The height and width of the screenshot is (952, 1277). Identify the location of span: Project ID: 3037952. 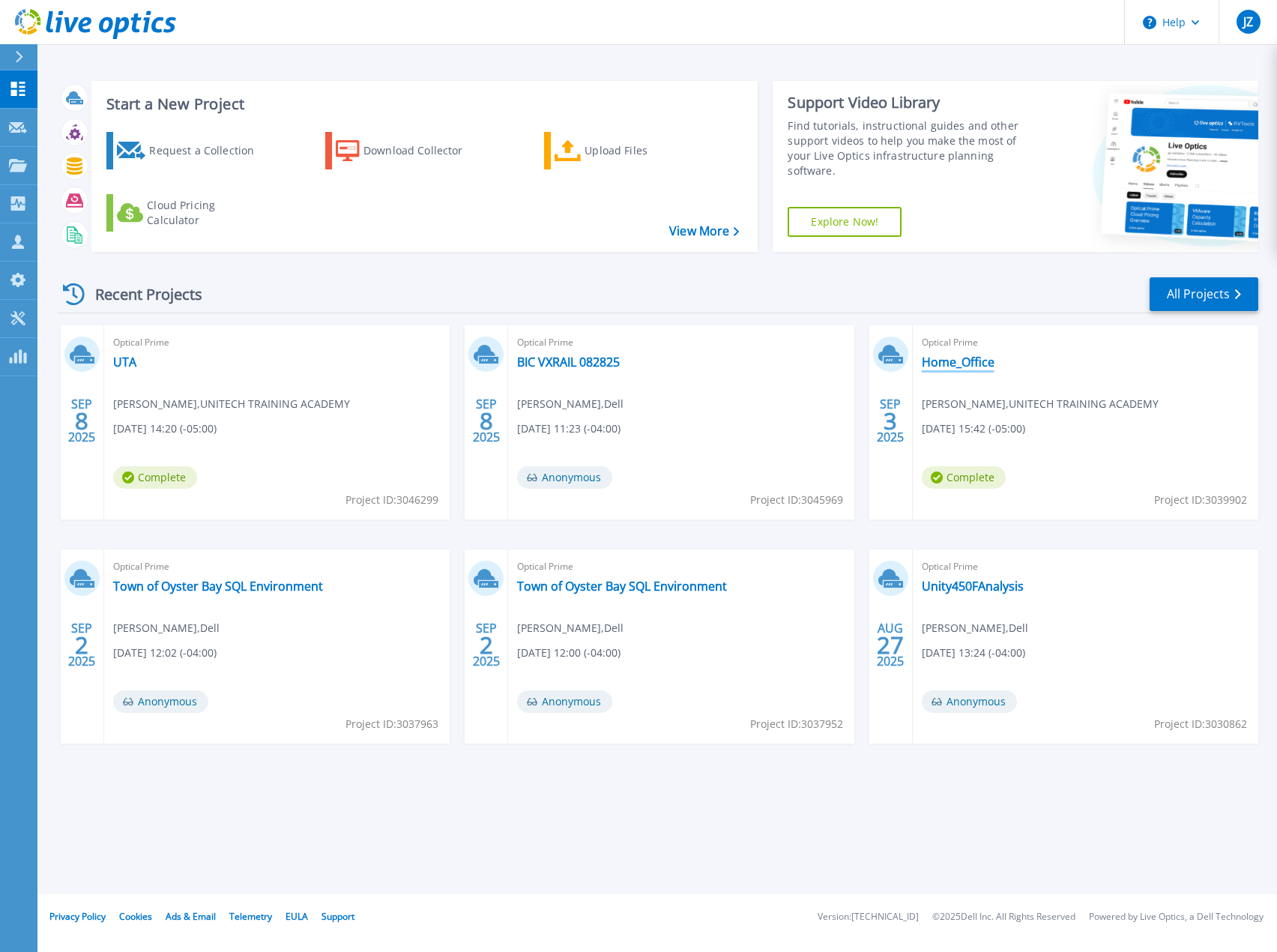
(797, 724).